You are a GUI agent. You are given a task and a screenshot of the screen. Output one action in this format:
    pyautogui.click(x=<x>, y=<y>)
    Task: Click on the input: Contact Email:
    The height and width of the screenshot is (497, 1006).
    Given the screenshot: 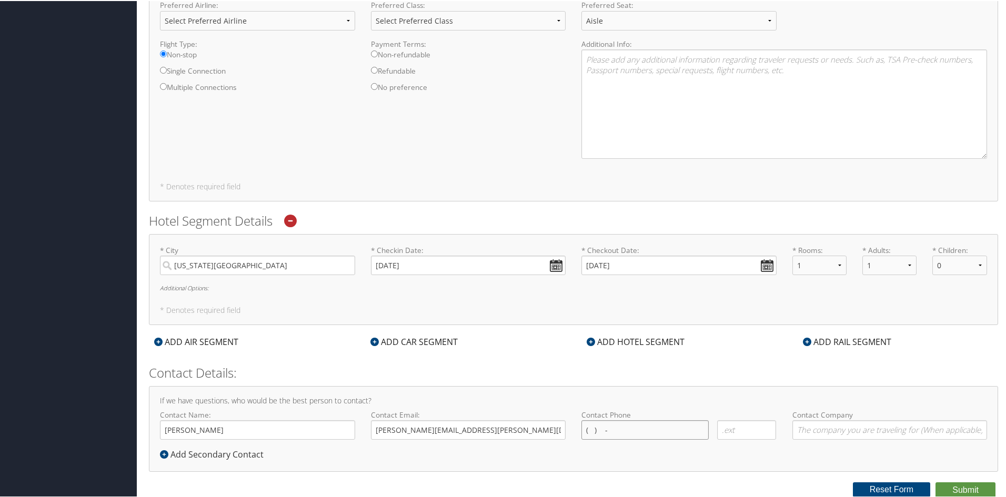 What is the action you would take?
    pyautogui.click(x=468, y=429)
    